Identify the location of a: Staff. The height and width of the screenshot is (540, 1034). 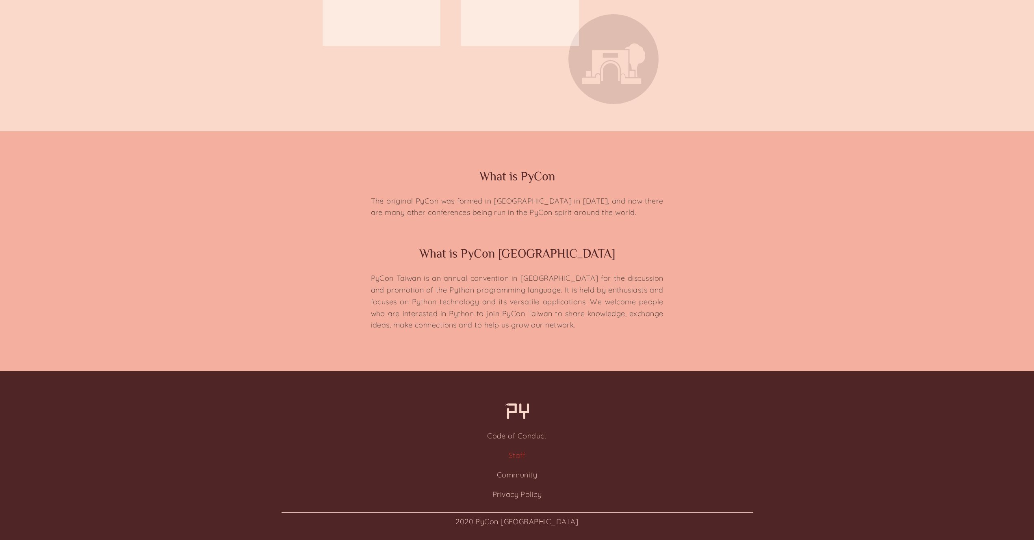
(517, 455).